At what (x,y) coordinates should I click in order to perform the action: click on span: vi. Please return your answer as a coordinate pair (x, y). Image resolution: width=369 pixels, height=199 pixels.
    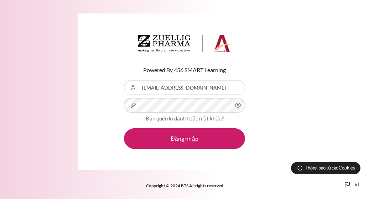
    Looking at the image, I should click on (356, 185).